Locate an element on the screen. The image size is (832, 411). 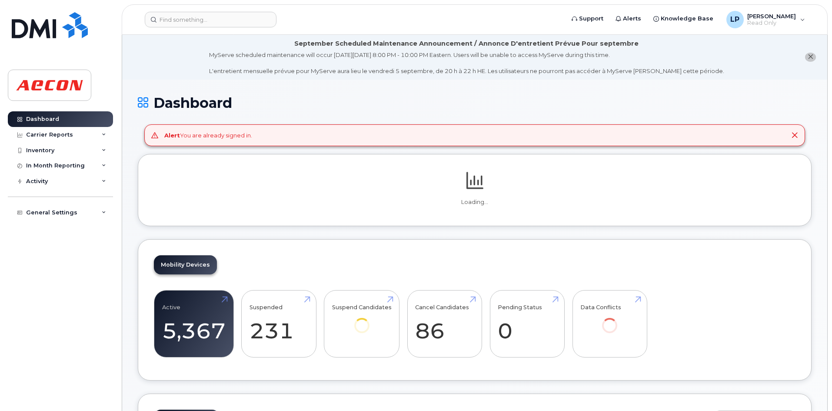
a: Suspend Candidates is located at coordinates (362, 320).